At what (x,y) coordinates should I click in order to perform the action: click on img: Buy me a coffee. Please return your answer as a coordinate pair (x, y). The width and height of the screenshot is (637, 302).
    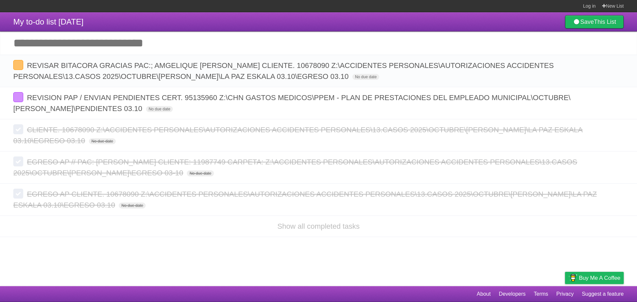
    Looking at the image, I should click on (572, 278).